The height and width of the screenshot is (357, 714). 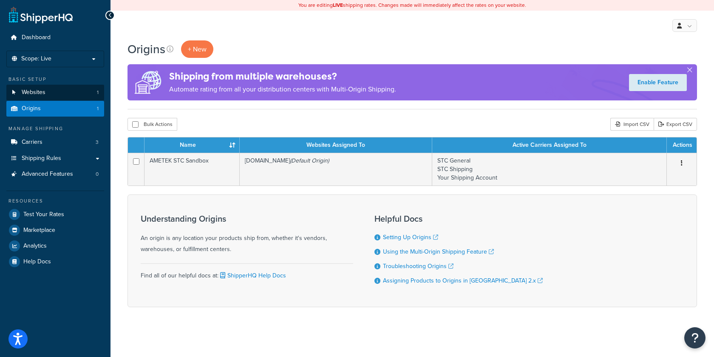 What do you see at coordinates (55, 230) in the screenshot?
I see `a: Marketplace` at bounding box center [55, 230].